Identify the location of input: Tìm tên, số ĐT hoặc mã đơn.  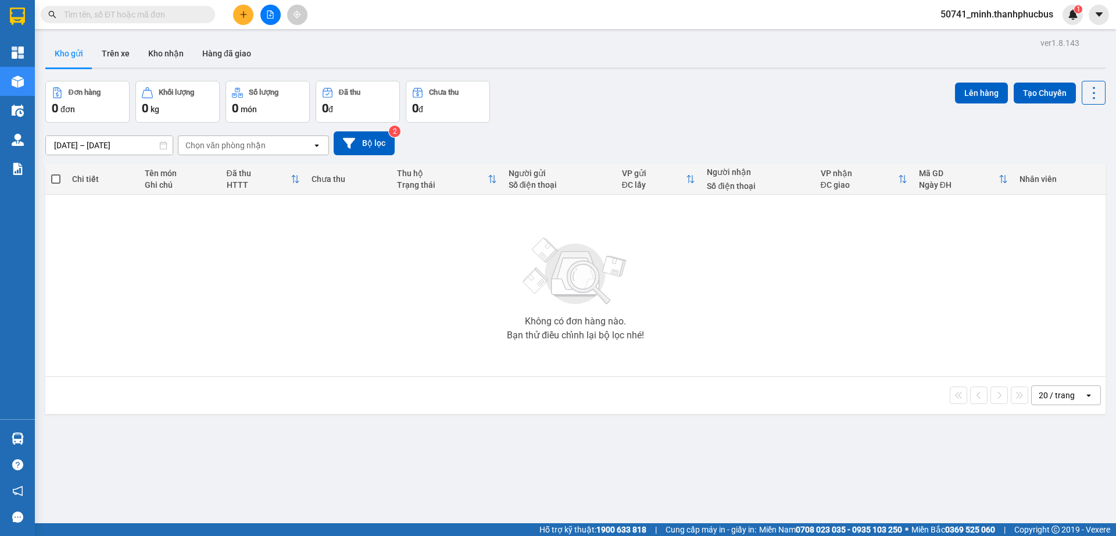
(133, 15).